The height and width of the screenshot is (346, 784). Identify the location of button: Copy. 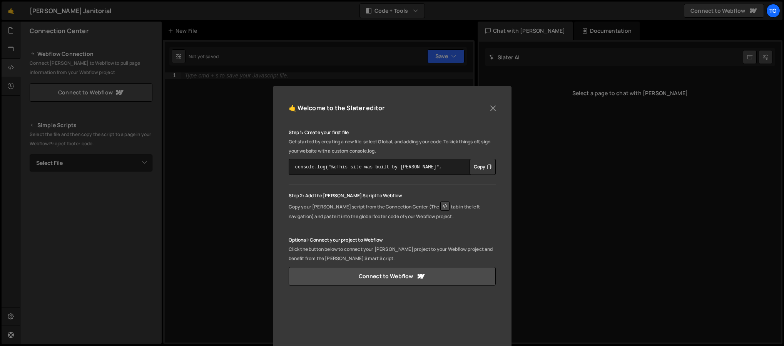
(483, 167).